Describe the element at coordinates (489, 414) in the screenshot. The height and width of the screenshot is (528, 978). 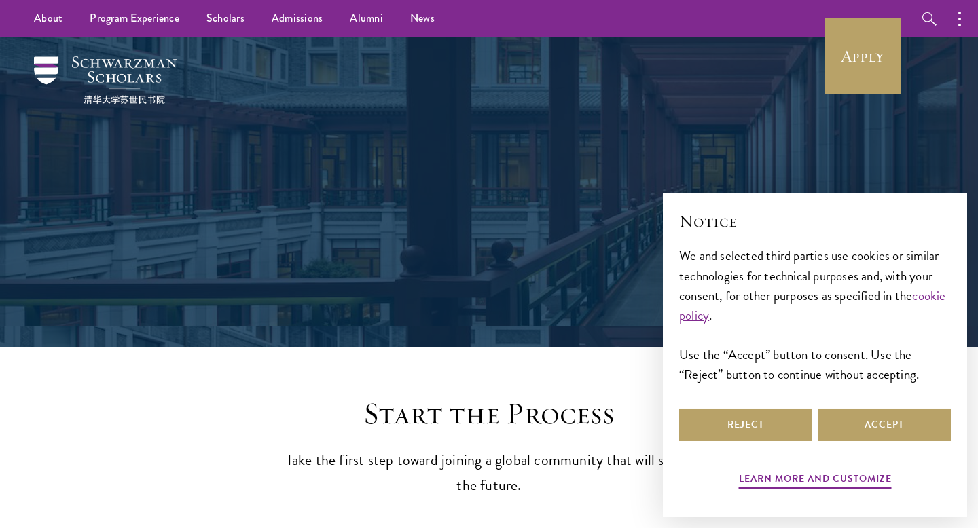
I see `h2: Start the Process` at that location.